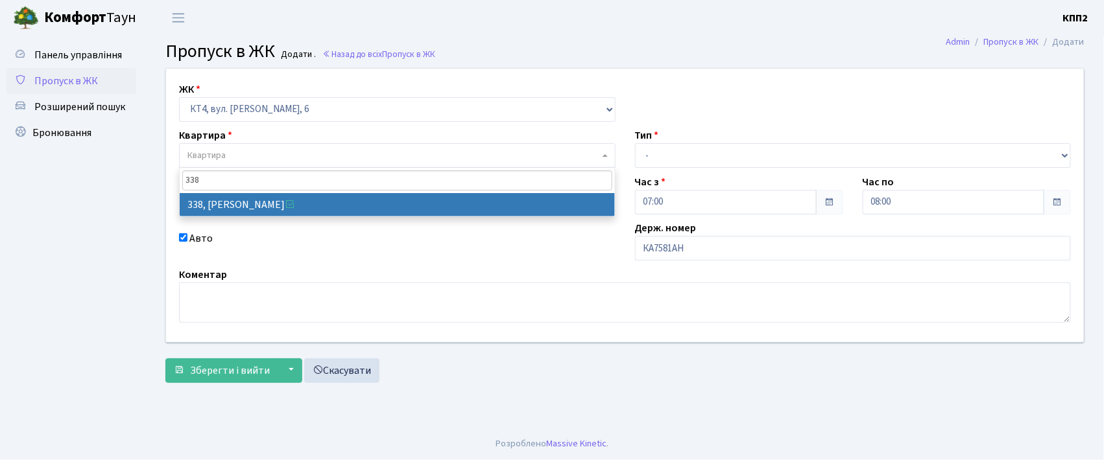  What do you see at coordinates (958, 42) in the screenshot?
I see `a: Admin` at bounding box center [958, 42].